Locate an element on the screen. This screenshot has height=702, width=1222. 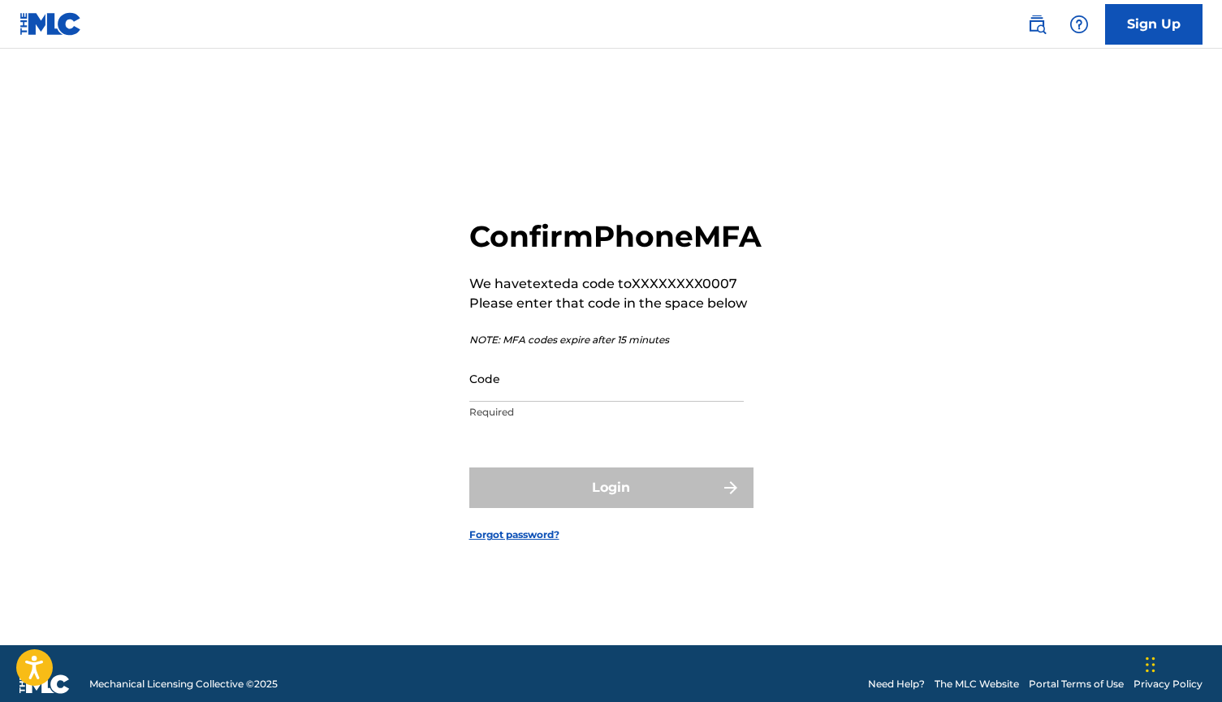
a: Forgot password? is located at coordinates (514, 535).